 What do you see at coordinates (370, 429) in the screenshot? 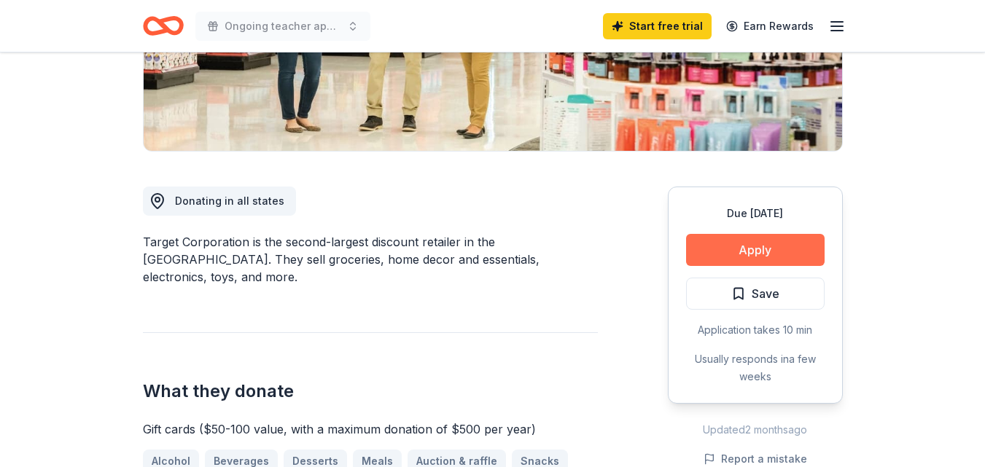
I see `div: Gift cards ($50-100 value, with a maximum donation of $500 per year)` at bounding box center [370, 429].